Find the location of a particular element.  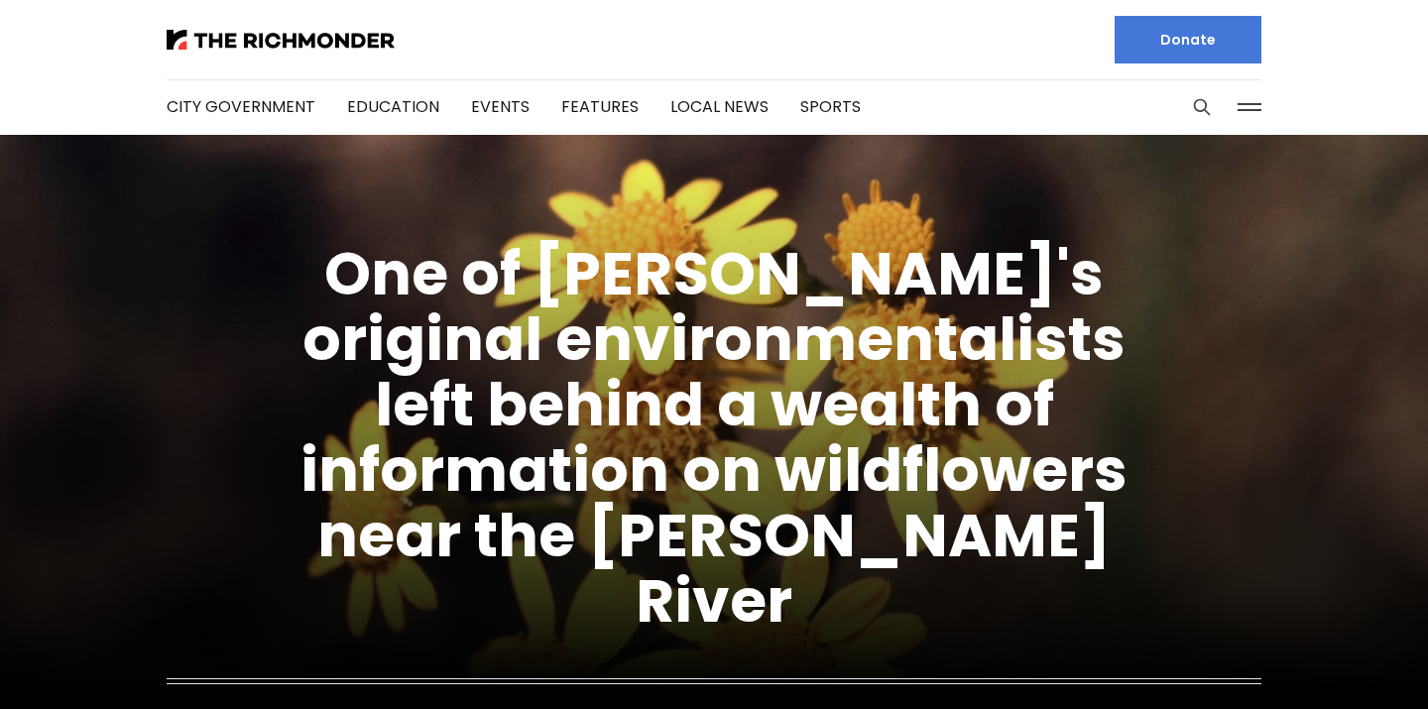

a: City Government is located at coordinates (241, 106).